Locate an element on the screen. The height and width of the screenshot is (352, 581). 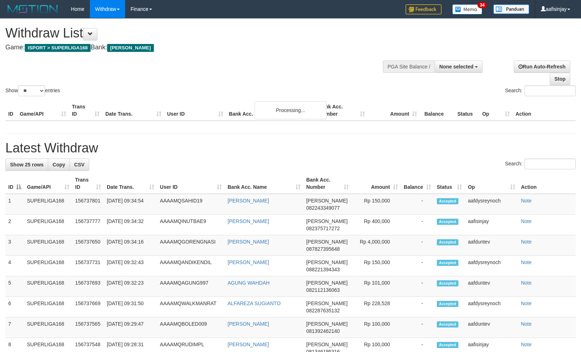
td: aafdysreynoch is located at coordinates (492, 266).